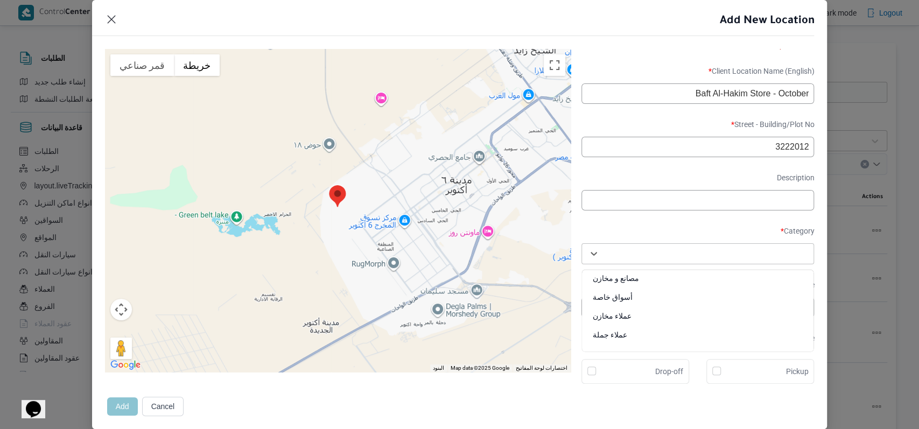 The height and width of the screenshot is (429, 919). What do you see at coordinates (447, 24) in the screenshot?
I see `header: Add New Location` at bounding box center [447, 24].